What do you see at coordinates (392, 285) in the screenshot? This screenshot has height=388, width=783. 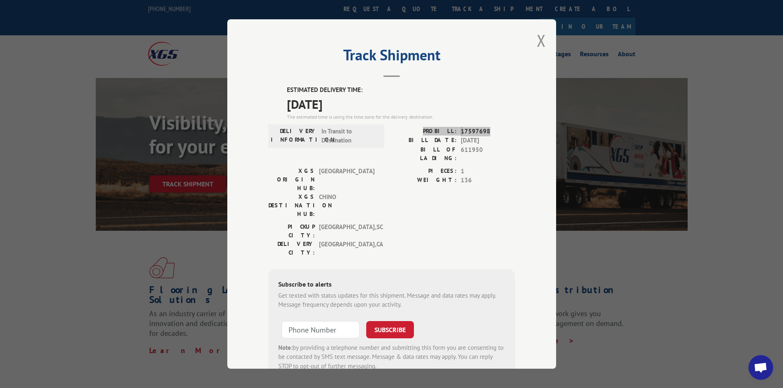 I see `div: Subscribe to alerts` at bounding box center [392, 285].